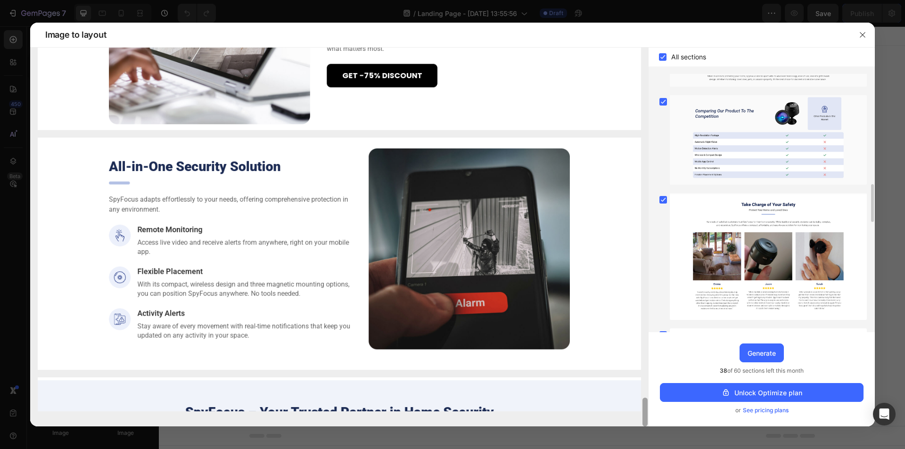 The width and height of the screenshot is (905, 449). Describe the element at coordinates (373, 220) in the screenshot. I see `div: Start with Sections from sidebar` at that location.